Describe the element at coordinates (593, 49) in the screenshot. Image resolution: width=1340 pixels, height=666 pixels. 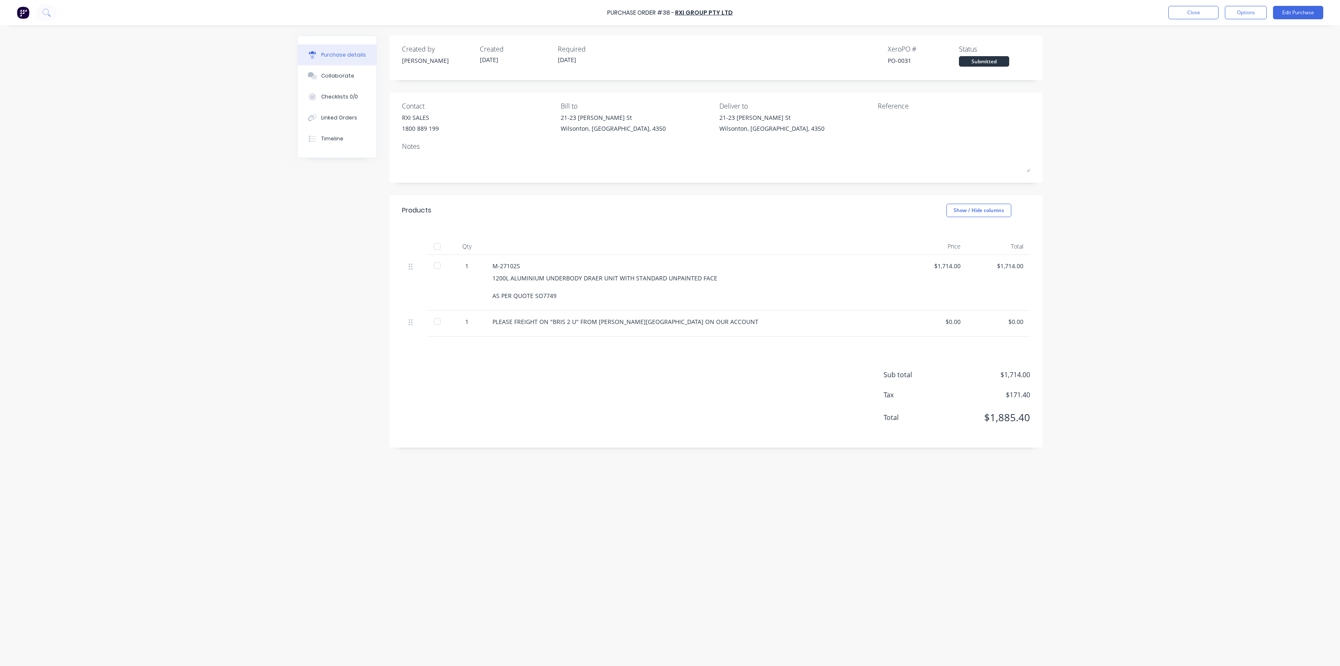
I see `div: Required` at that location.